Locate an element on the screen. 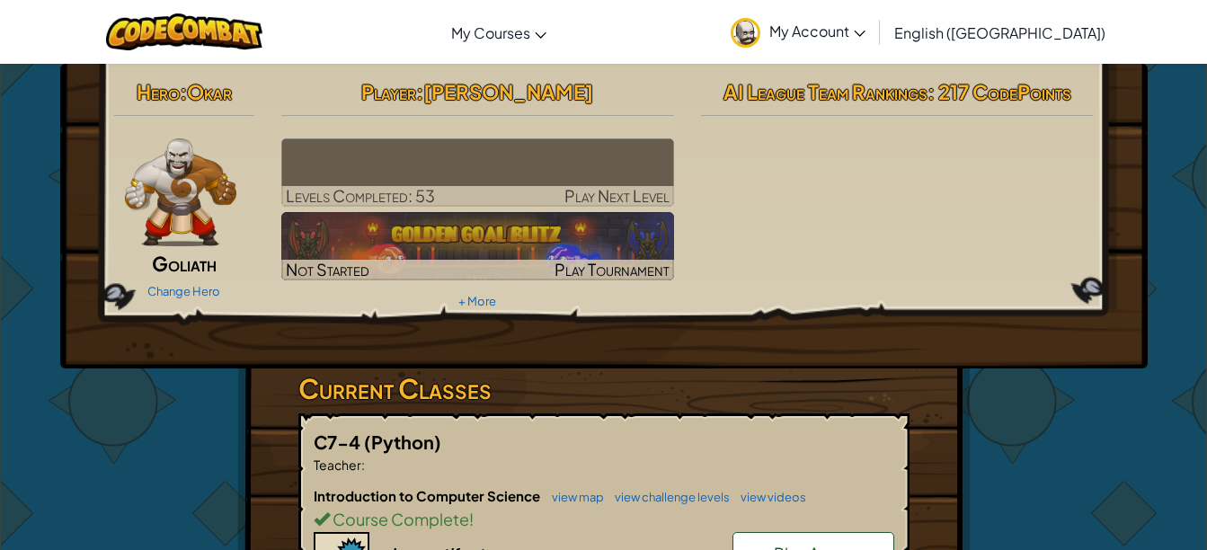 The height and width of the screenshot is (550, 1207). span: (Python) is located at coordinates (403, 441).